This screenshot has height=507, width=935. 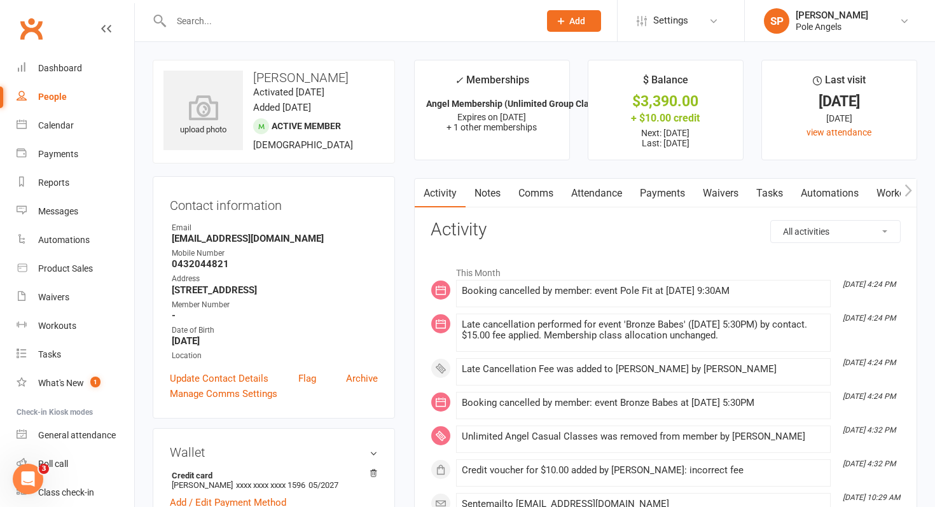 I want to click on div: Address, so click(x=275, y=278).